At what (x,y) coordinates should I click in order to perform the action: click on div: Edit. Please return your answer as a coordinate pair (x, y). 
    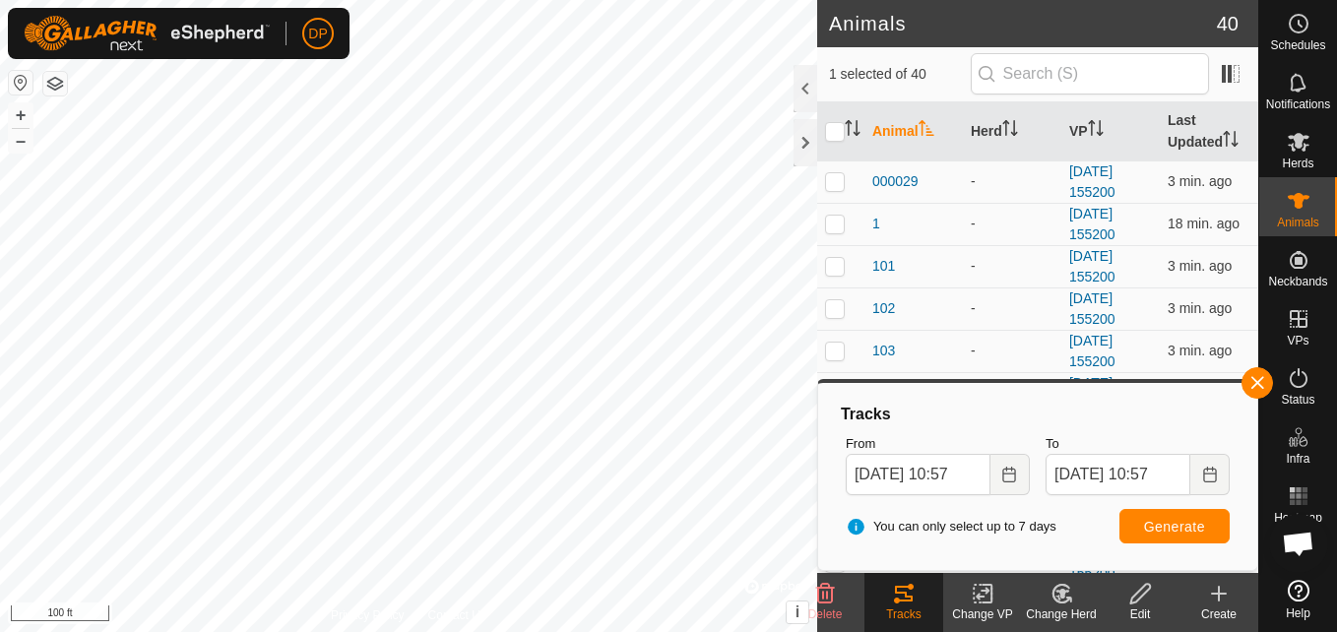
    Looking at the image, I should click on (1140, 614).